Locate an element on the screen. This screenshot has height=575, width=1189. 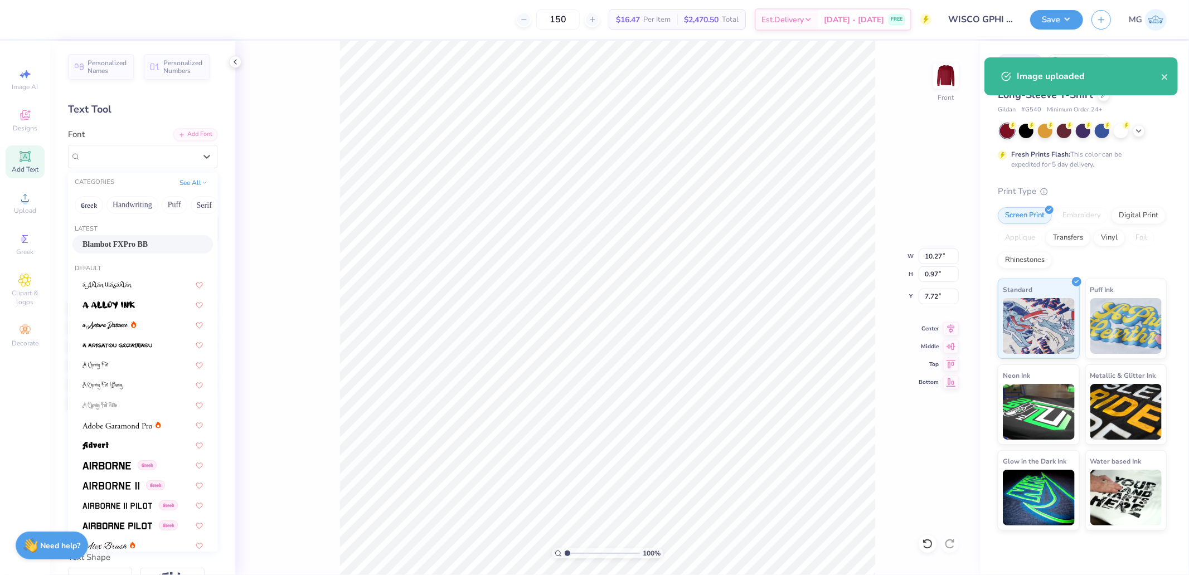
img: A Charming Font Leftleaning is located at coordinates (103, 386).